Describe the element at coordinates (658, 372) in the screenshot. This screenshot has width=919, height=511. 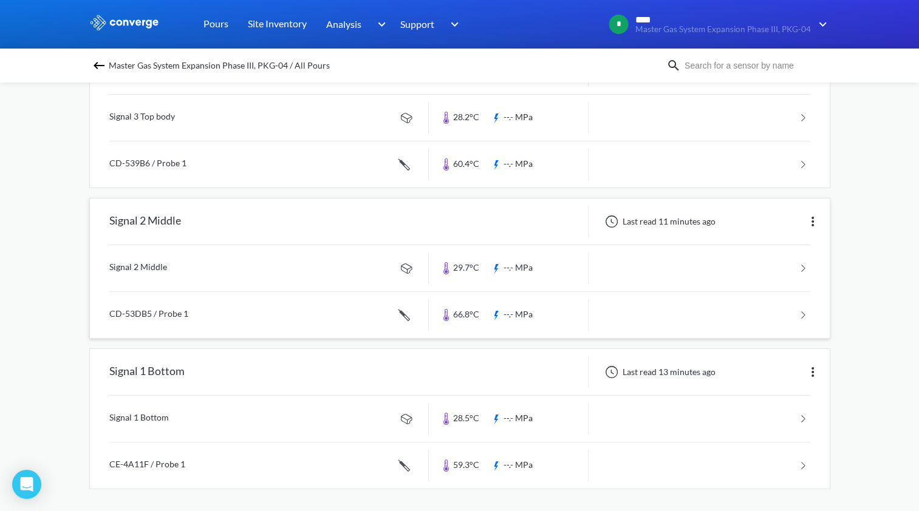
I see `div: Last read 13 minutes ago` at that location.